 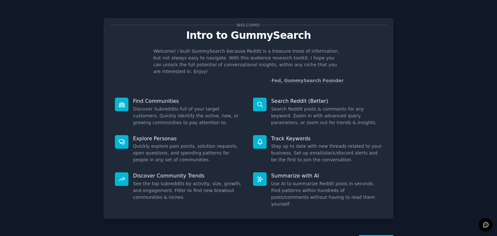 I want to click on p: Find Communities, so click(x=188, y=101).